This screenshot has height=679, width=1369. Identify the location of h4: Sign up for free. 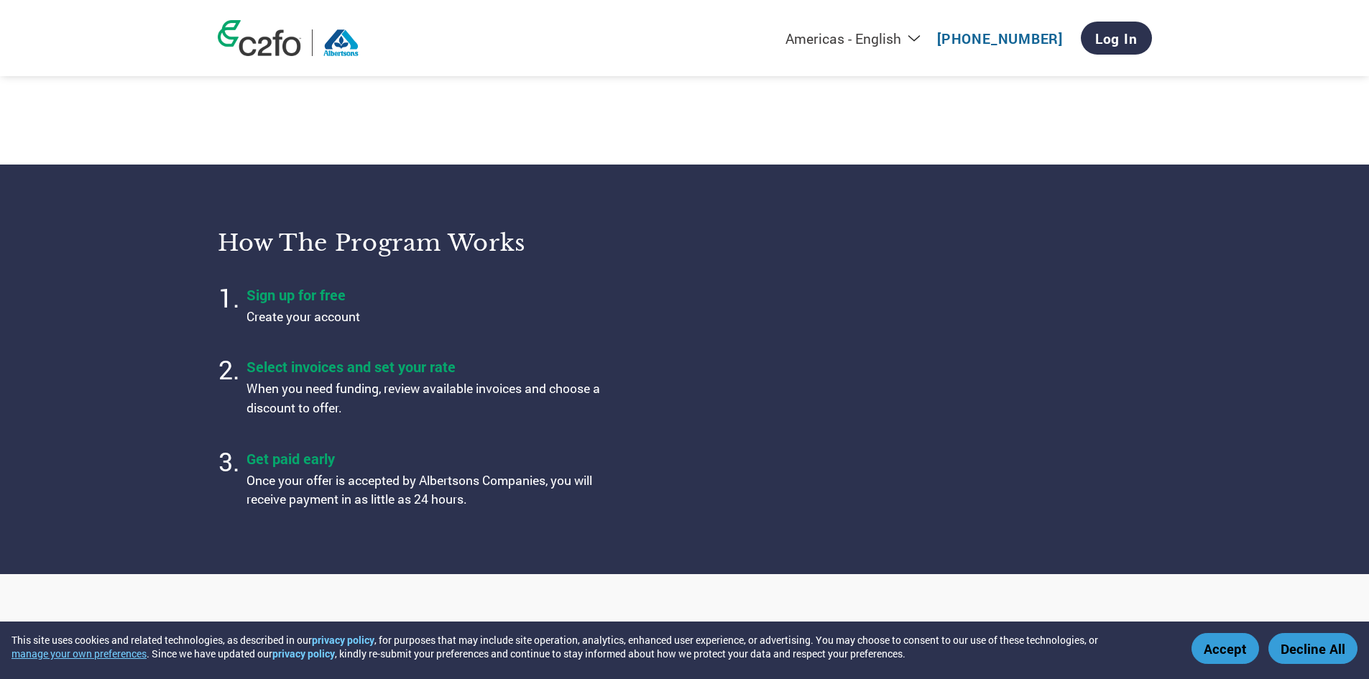
(426, 295).